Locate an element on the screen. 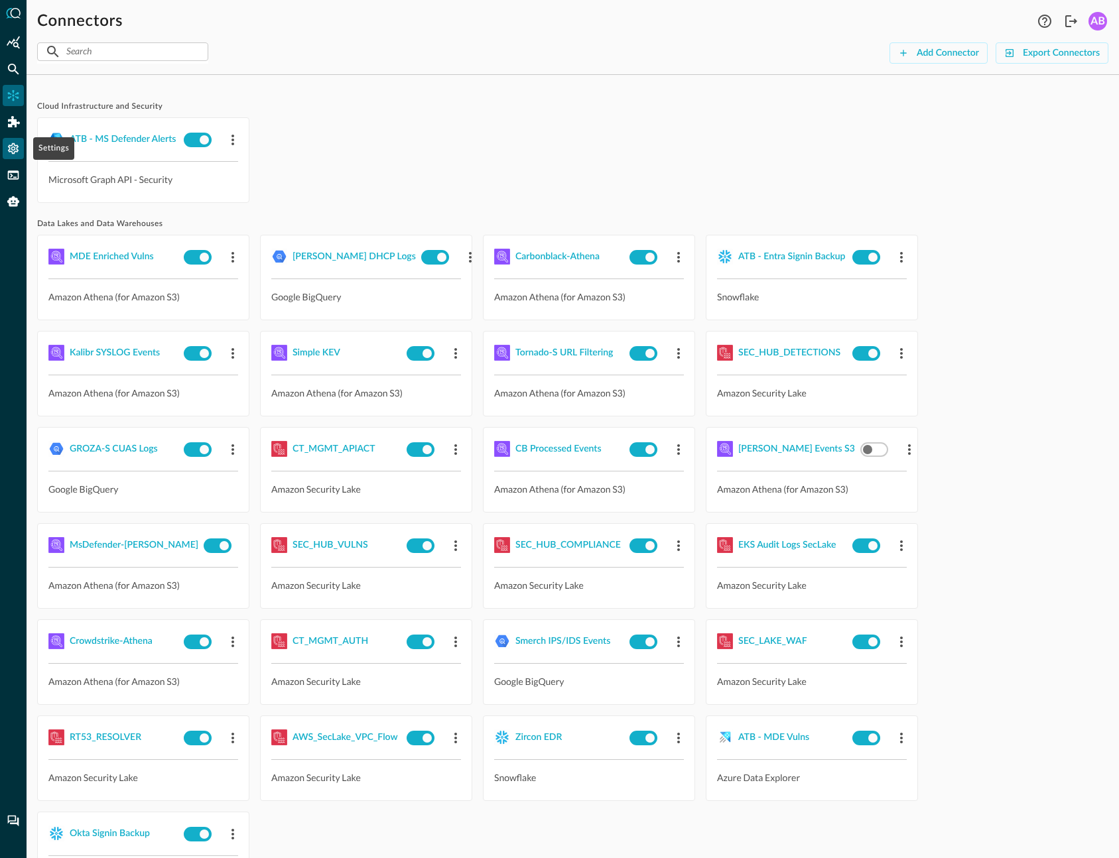 This screenshot has height=858, width=1119. div: ATB - MS Defender Alerts is located at coordinates (123, 139).